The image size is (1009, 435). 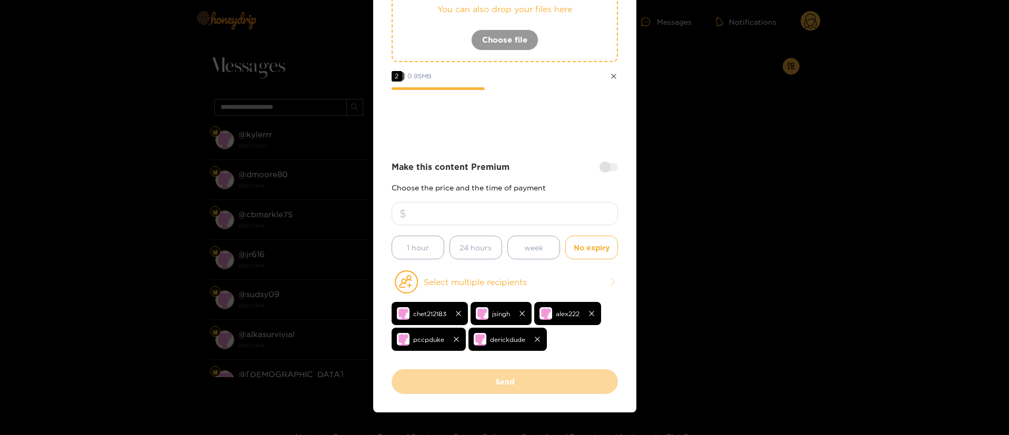 What do you see at coordinates (505, 40) in the screenshot?
I see `button: Choose file` at bounding box center [505, 40].